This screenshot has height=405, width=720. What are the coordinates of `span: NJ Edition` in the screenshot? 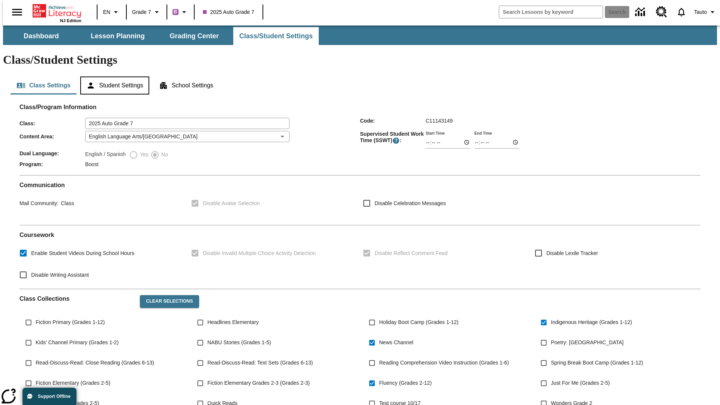 It's located at (71, 21).